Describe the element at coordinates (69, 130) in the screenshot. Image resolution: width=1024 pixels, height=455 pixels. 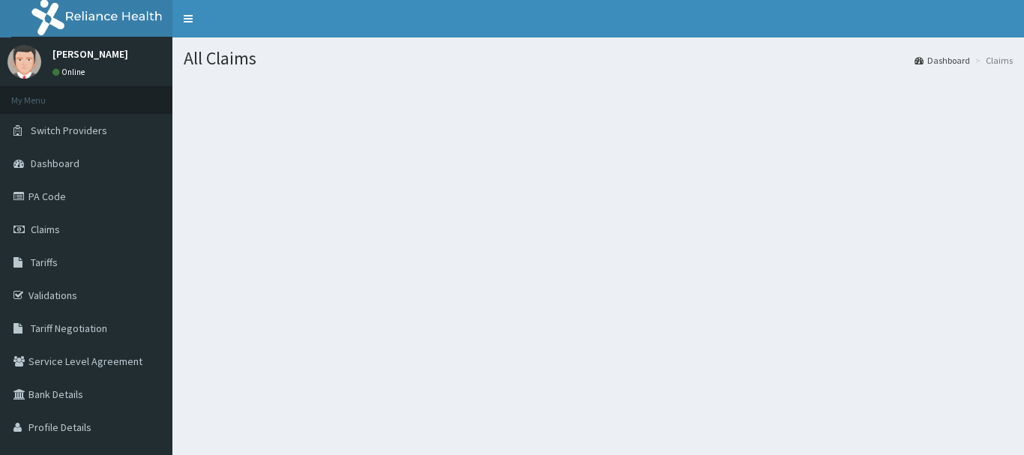
I see `span: Switch Providers` at that location.